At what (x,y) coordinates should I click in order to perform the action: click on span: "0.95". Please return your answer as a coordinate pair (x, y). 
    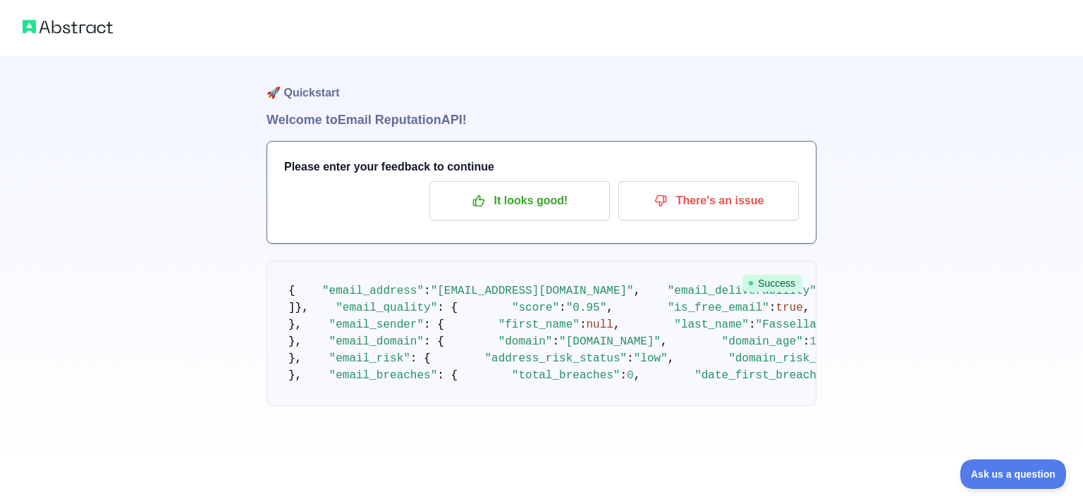
    Looking at the image, I should click on (587, 308).